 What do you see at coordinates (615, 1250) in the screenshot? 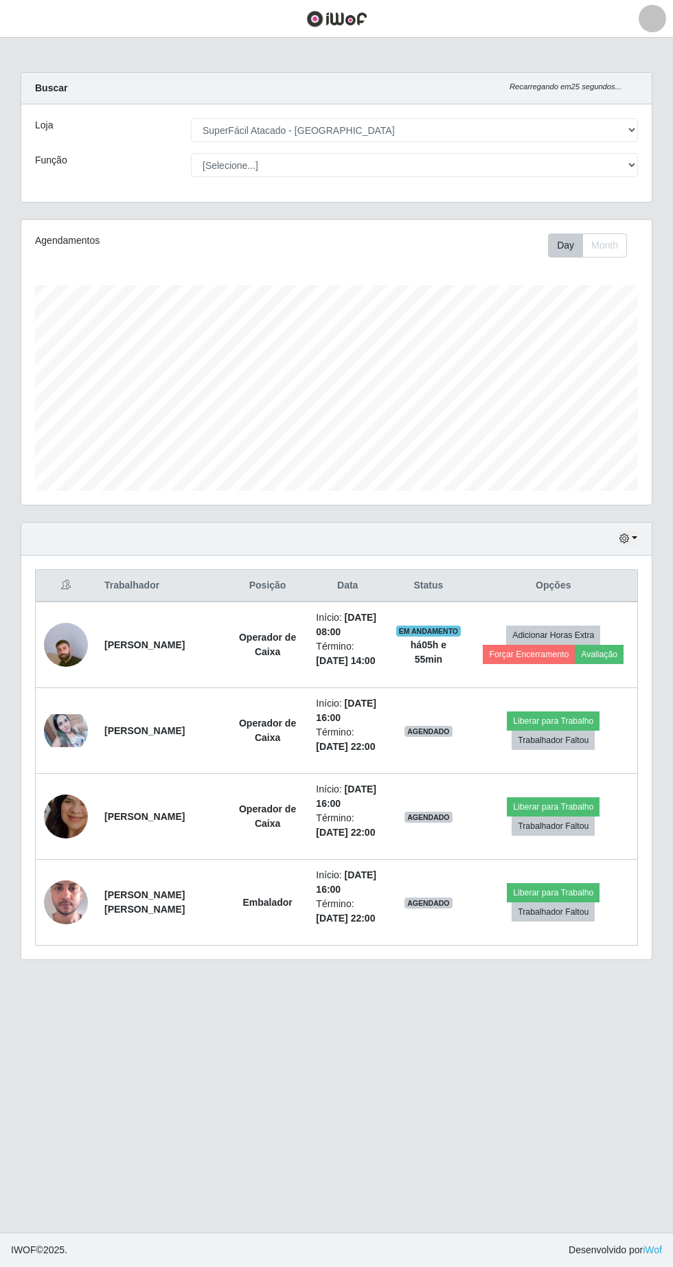
I see `span: Desenvolvido por` at bounding box center [615, 1250].